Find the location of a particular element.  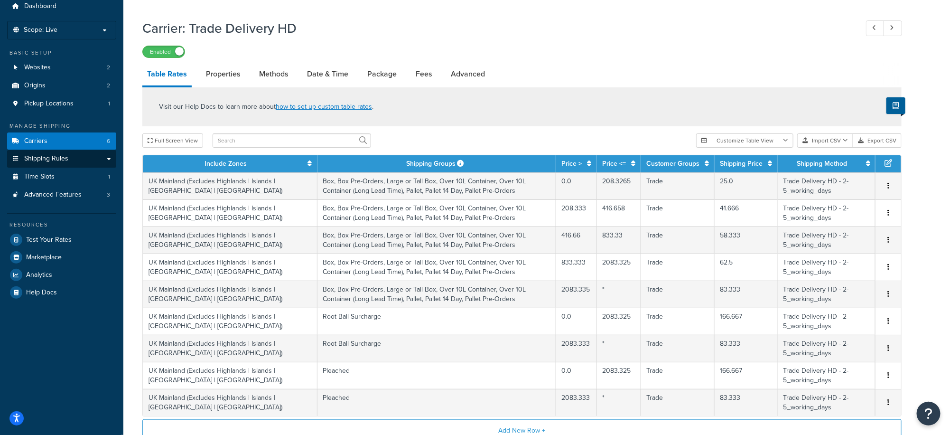

a: Package is located at coordinates (382, 74).